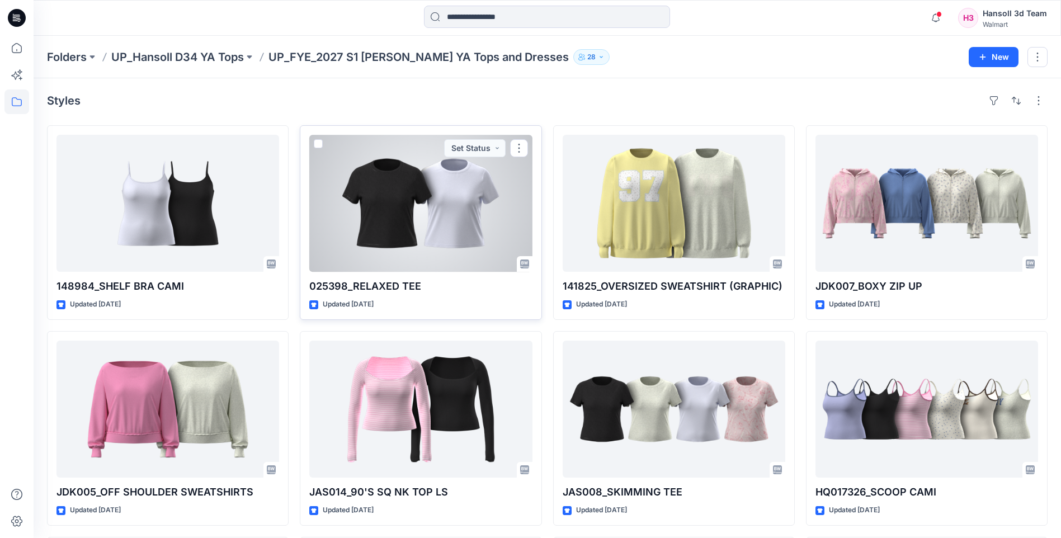 Image resolution: width=1061 pixels, height=538 pixels. Describe the element at coordinates (927, 409) in the screenshot. I see `a: HQ017326_SCOOP CAMI` at that location.